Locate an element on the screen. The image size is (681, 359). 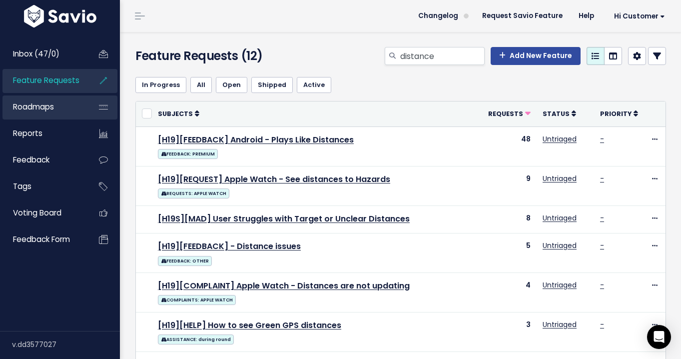
div: v.dd3577027 is located at coordinates (66, 344).